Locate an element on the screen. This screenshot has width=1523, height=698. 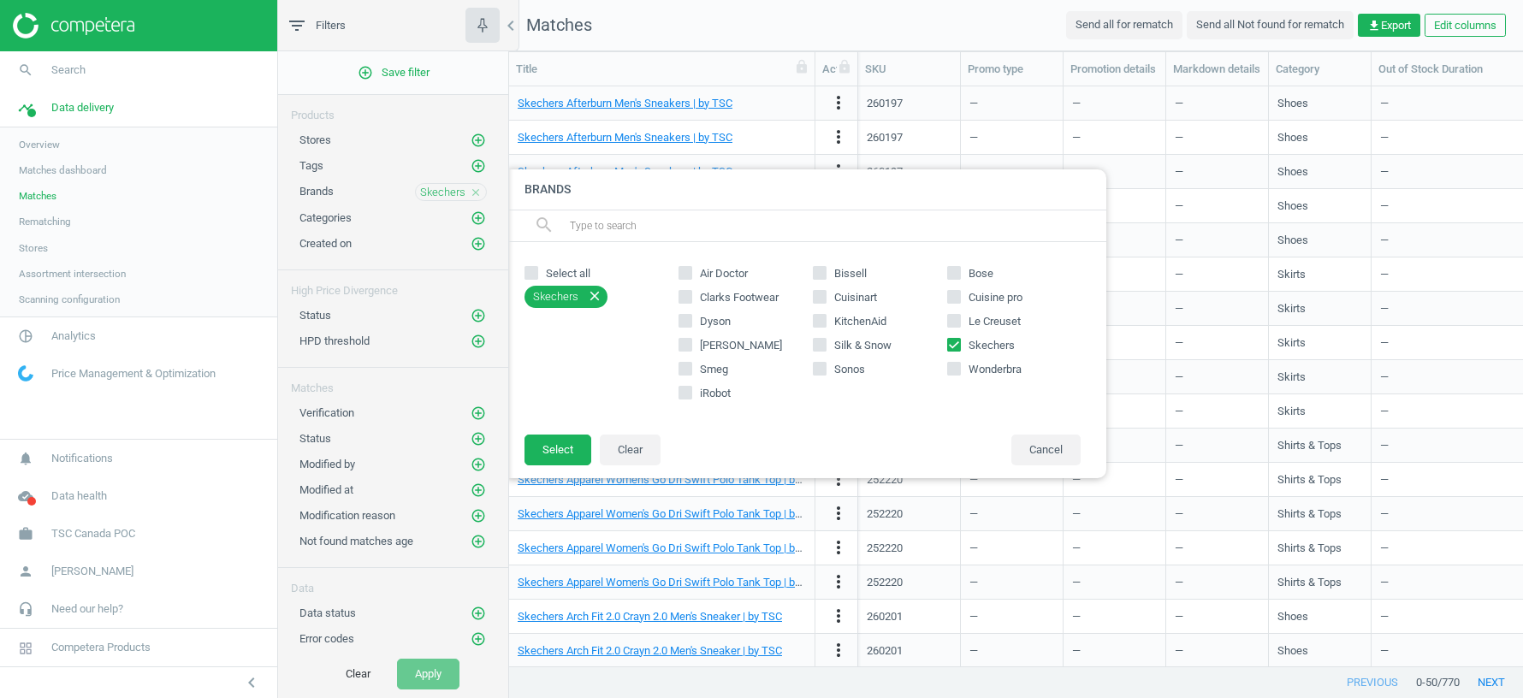
div: Data is located at coordinates (393, 582).